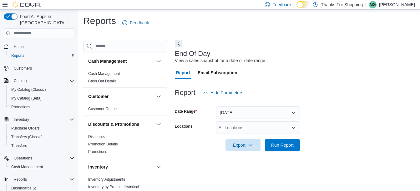 This screenshot has height=191, width=420. Describe the element at coordinates (43, 159) in the screenshot. I see `span: Operations` at that location.